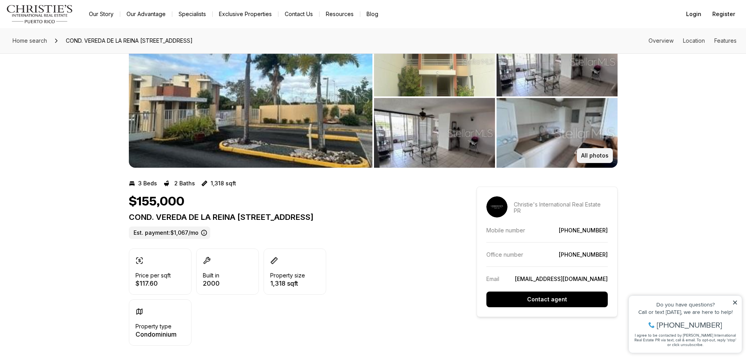  I want to click on p: Price per sqft, so click(153, 275).